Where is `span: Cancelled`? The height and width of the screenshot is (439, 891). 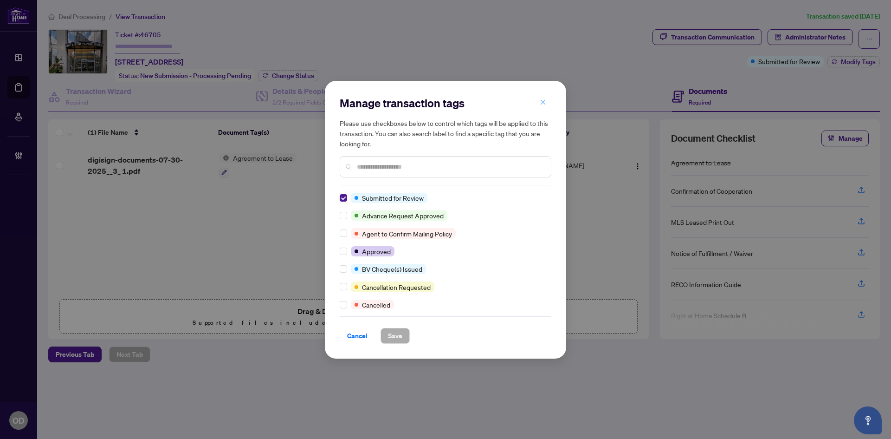
span: Cancelled is located at coordinates (376, 305).